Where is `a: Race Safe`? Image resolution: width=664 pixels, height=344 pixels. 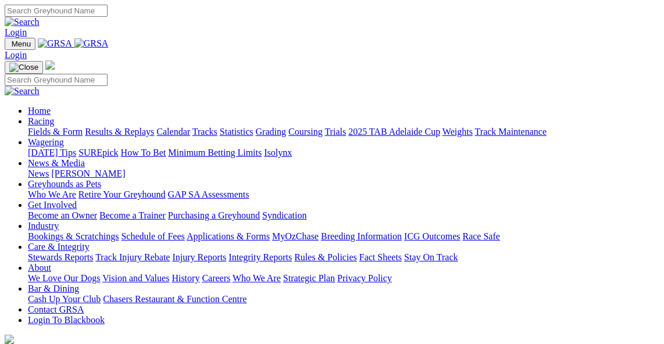 a: Race Safe is located at coordinates (481, 236).